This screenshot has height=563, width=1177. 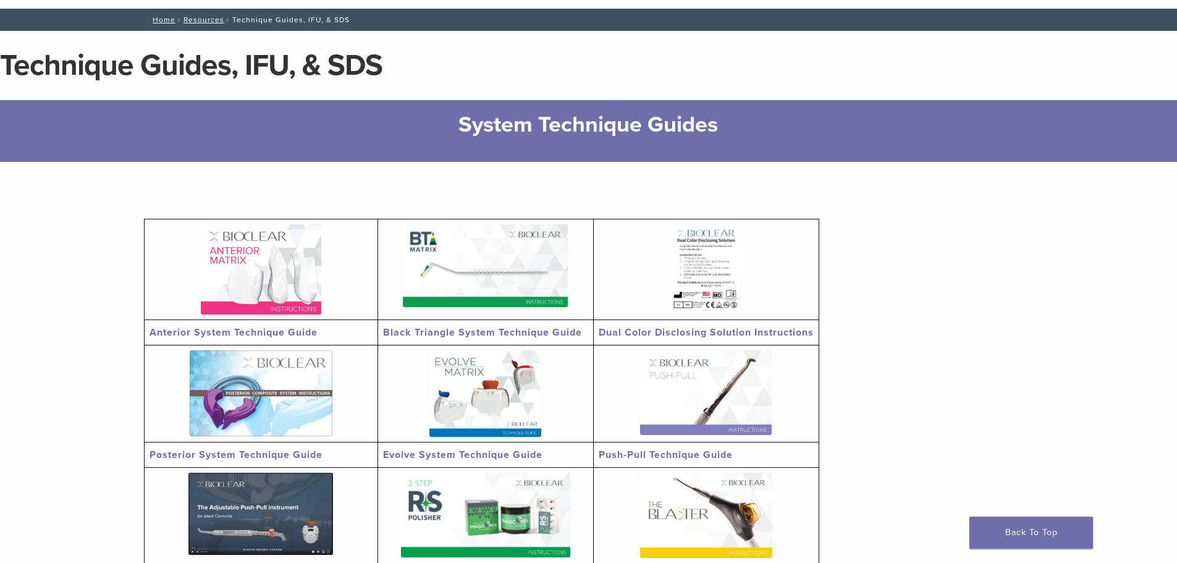 What do you see at coordinates (204, 20) in the screenshot?
I see `a: Resources` at bounding box center [204, 20].